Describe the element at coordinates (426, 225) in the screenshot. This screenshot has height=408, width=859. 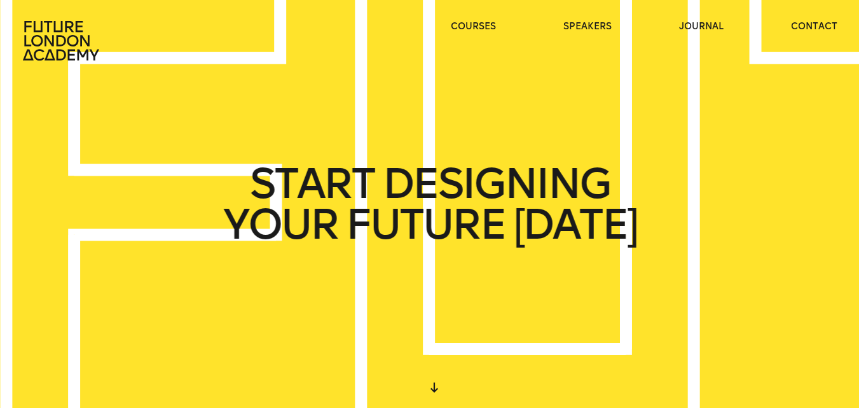
I see `span: FUTURE` at that location.